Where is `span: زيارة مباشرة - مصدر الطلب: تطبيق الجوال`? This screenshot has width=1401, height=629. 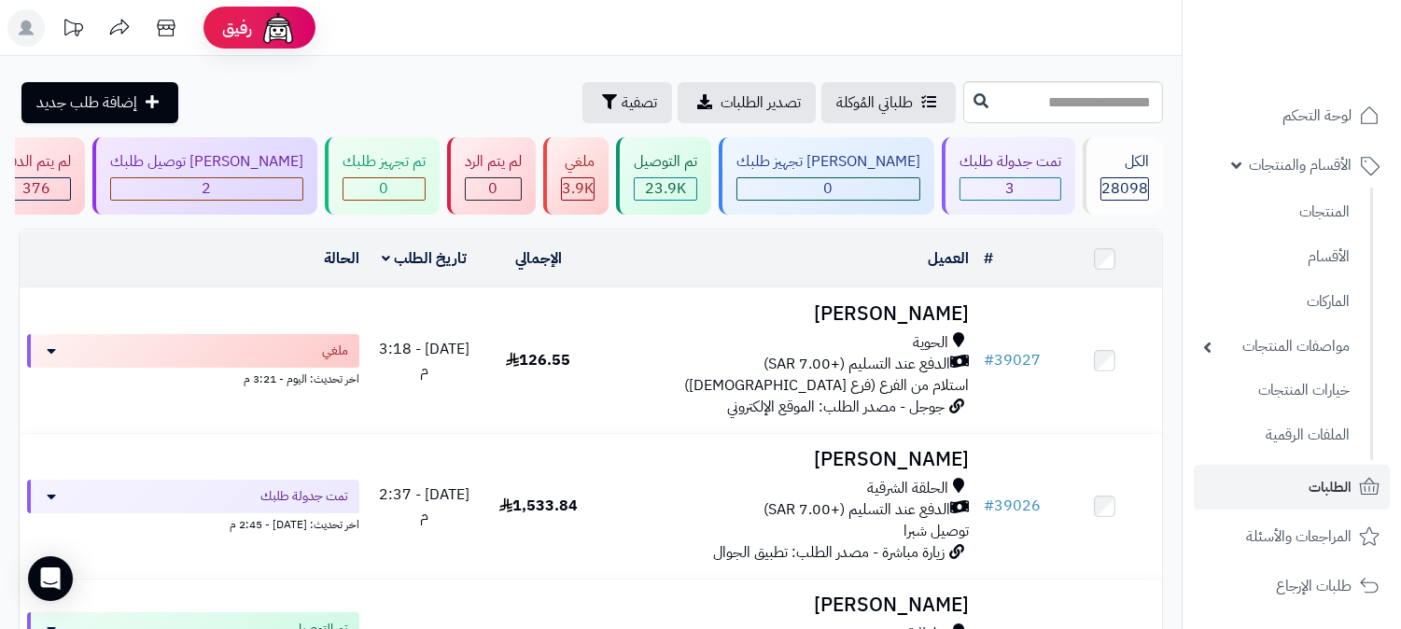 span: زيارة مباشرة - مصدر الطلب: تطبيق الجوال is located at coordinates (829, 553).